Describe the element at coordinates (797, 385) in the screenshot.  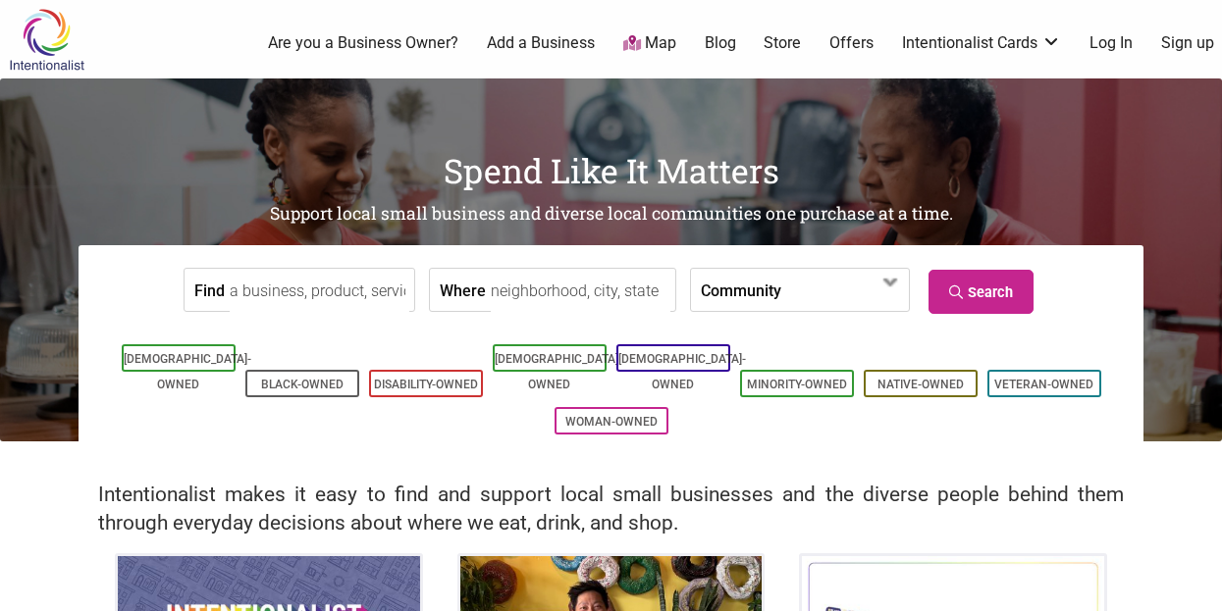
I see `a: Minority-Owned` at that location.